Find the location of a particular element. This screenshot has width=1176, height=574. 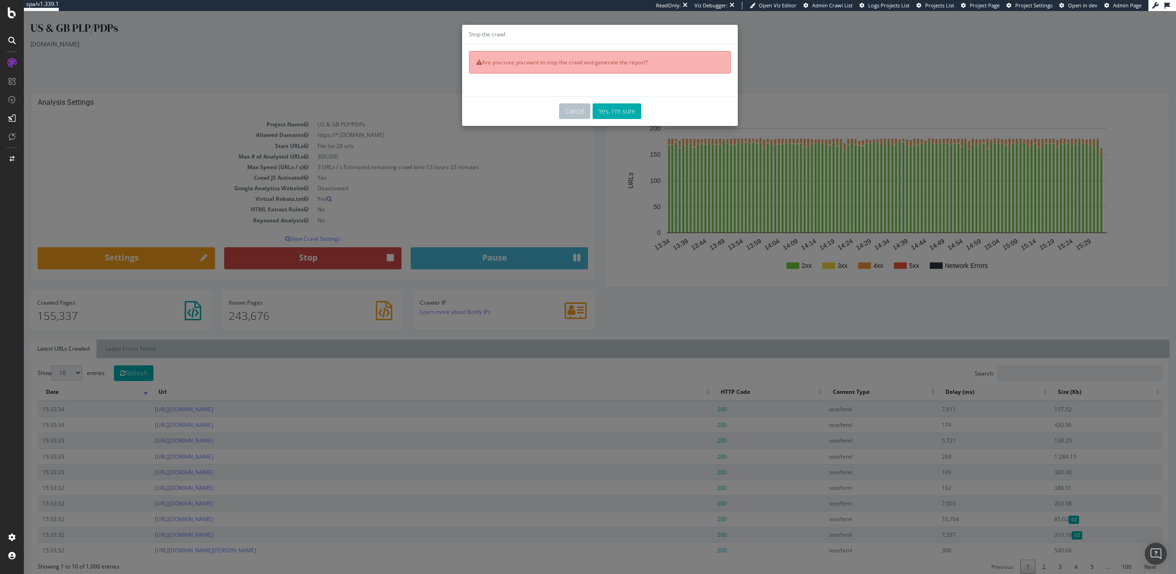

a: Admin Crawl List is located at coordinates (828, 6).